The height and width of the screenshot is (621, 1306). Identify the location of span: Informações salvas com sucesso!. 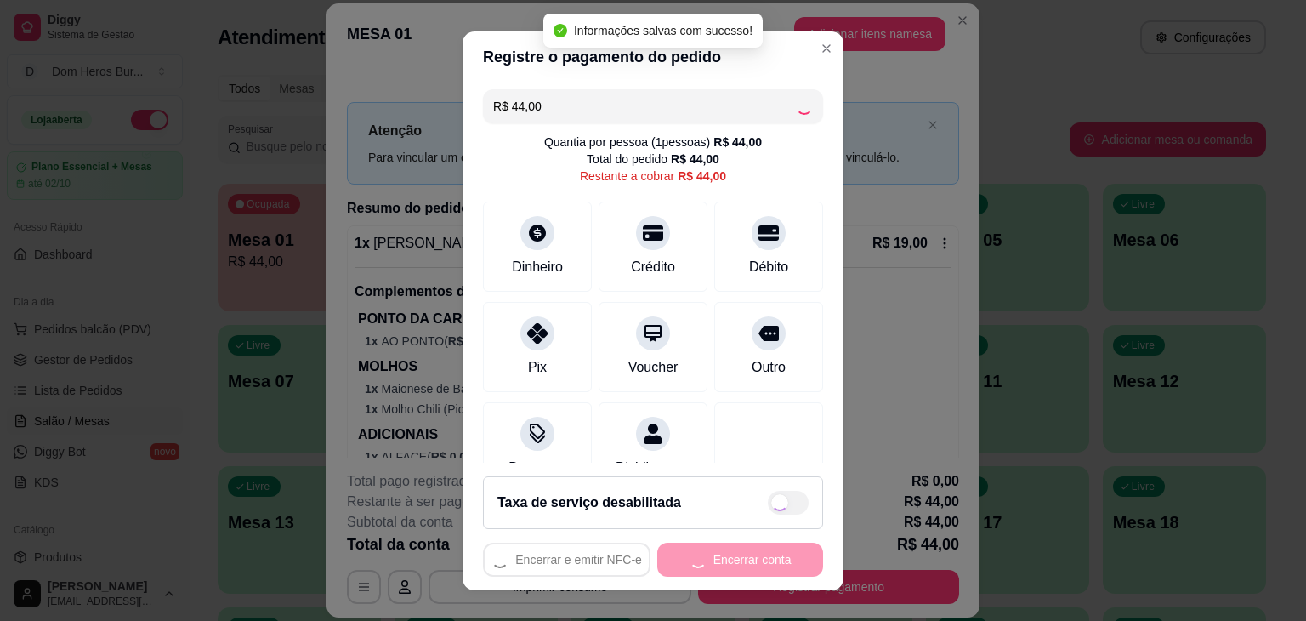
(663, 31).